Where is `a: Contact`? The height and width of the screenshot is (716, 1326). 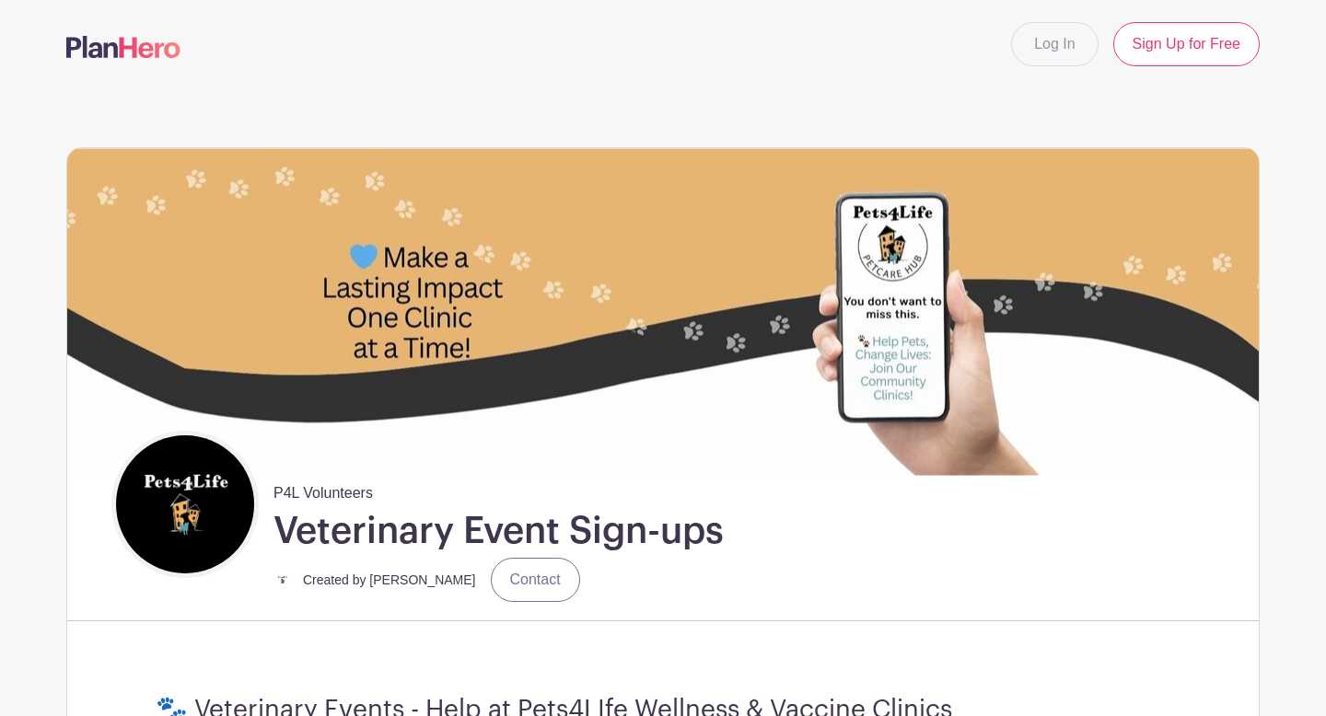 a: Contact is located at coordinates (535, 580).